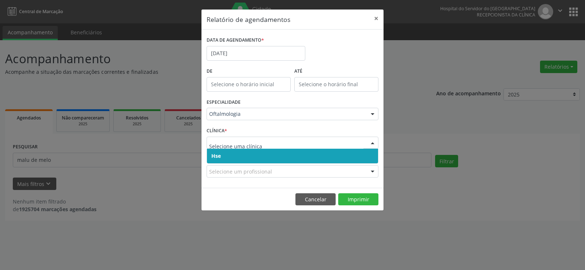 The image size is (585, 270). Describe the element at coordinates (249, 84) in the screenshot. I see `input: Selecione o horário inicial` at that location.